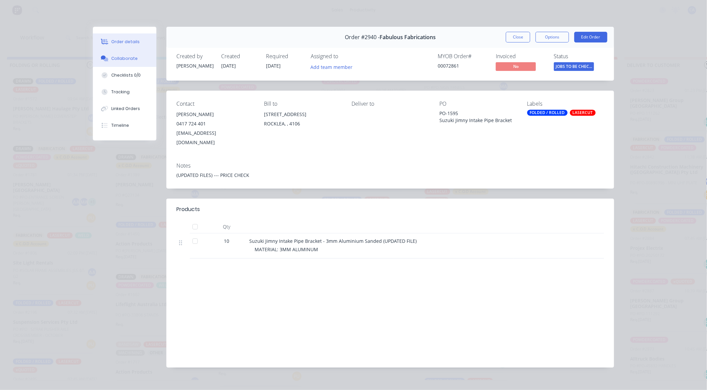 The image size is (707, 390). What do you see at coordinates (547, 113) in the screenshot?
I see `div: FOLDED / ROLLED` at bounding box center [547, 113].